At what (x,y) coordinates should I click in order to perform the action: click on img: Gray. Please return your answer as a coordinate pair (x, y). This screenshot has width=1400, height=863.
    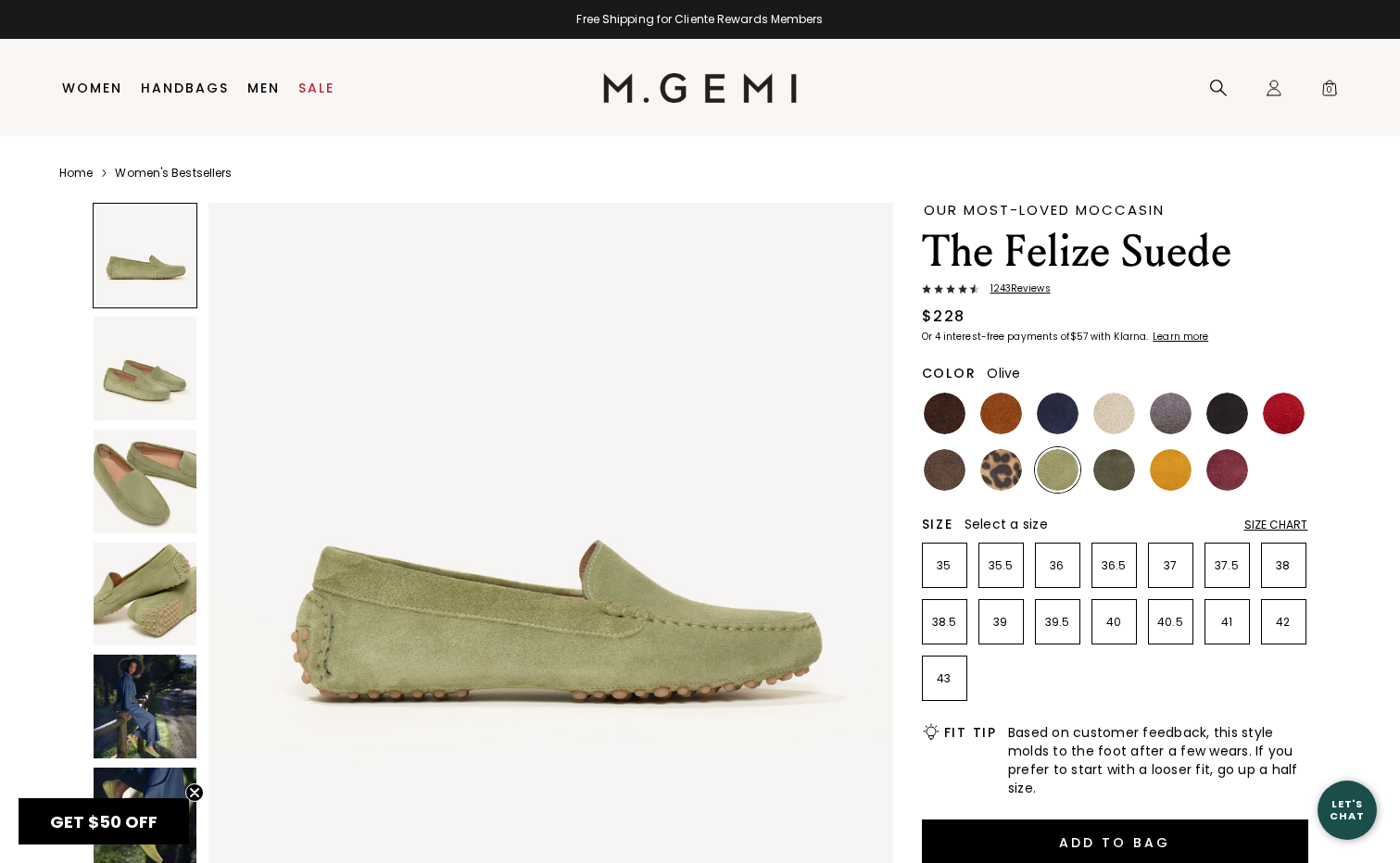
    Looking at the image, I should click on (1170, 413).